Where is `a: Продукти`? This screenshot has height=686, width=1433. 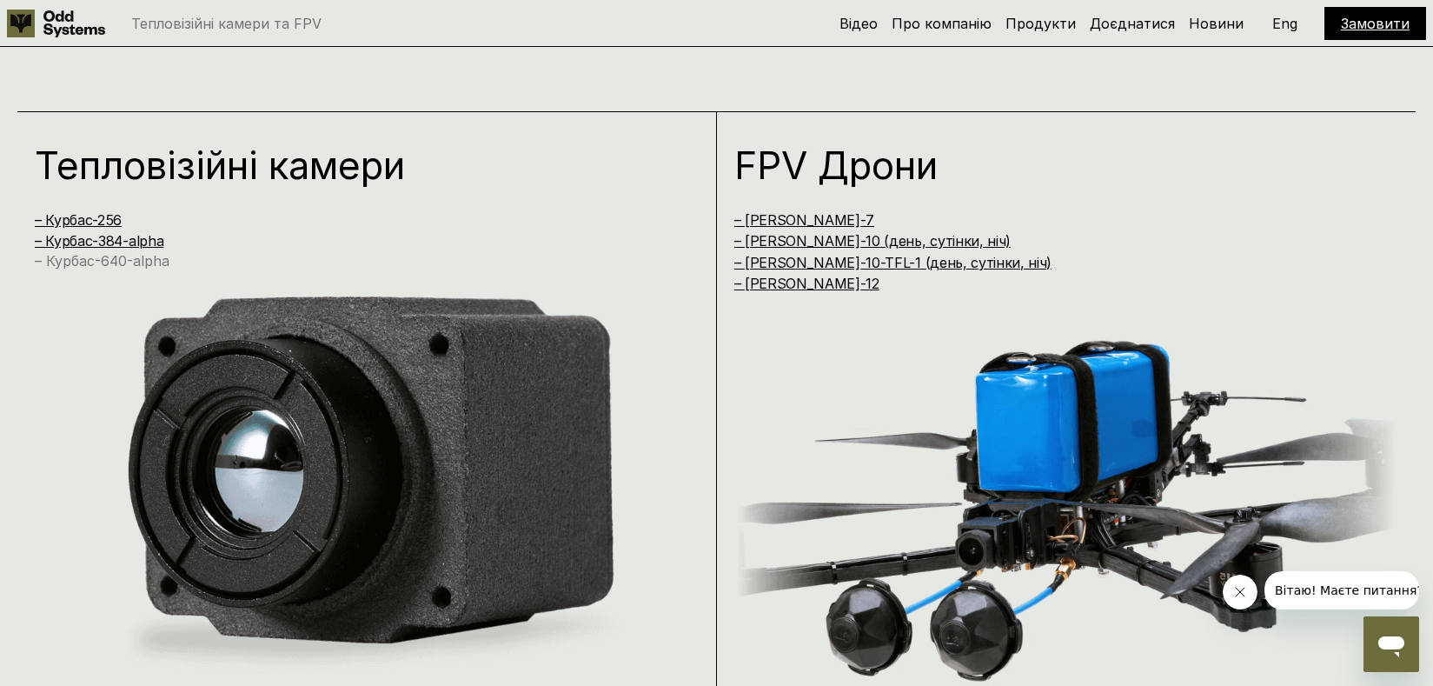
a: Продукти is located at coordinates (1040, 23).